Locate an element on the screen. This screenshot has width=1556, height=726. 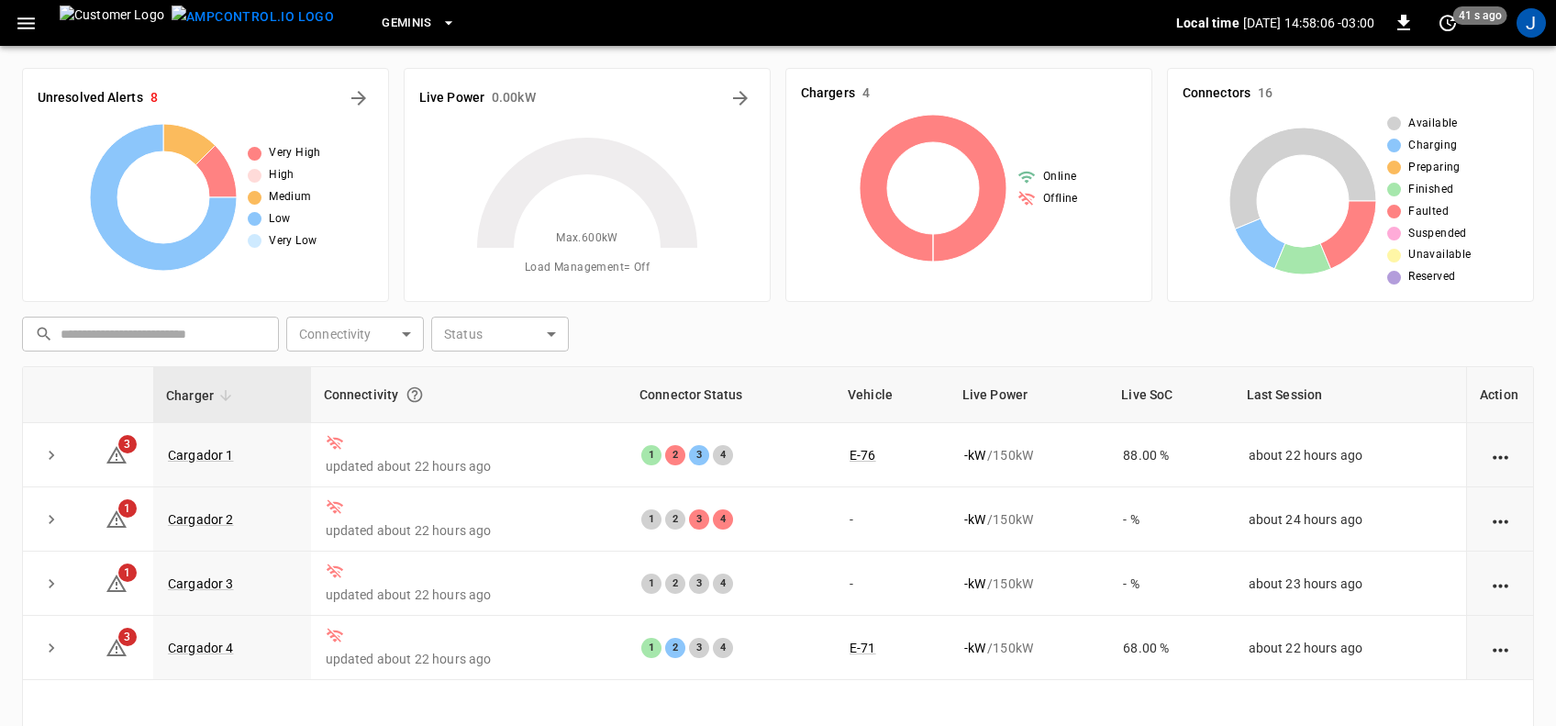
span: Charger is located at coordinates (202, 395).